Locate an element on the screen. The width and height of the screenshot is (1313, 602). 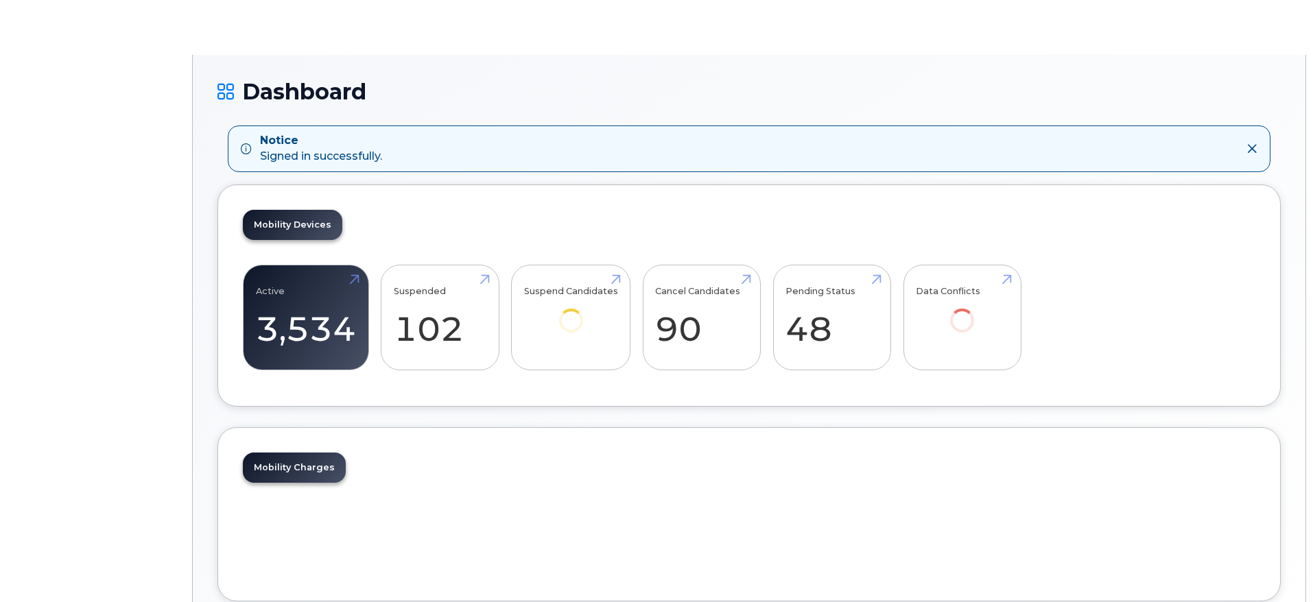
a: Cancel Candidates 90 is located at coordinates (701, 318).